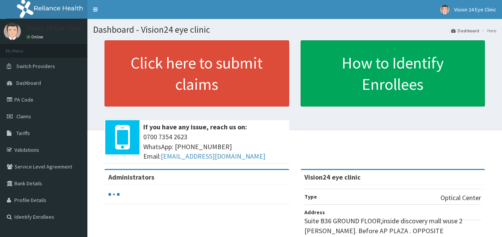 This screenshot has height=237, width=502. I want to click on svg: audio-loading, so click(114, 194).